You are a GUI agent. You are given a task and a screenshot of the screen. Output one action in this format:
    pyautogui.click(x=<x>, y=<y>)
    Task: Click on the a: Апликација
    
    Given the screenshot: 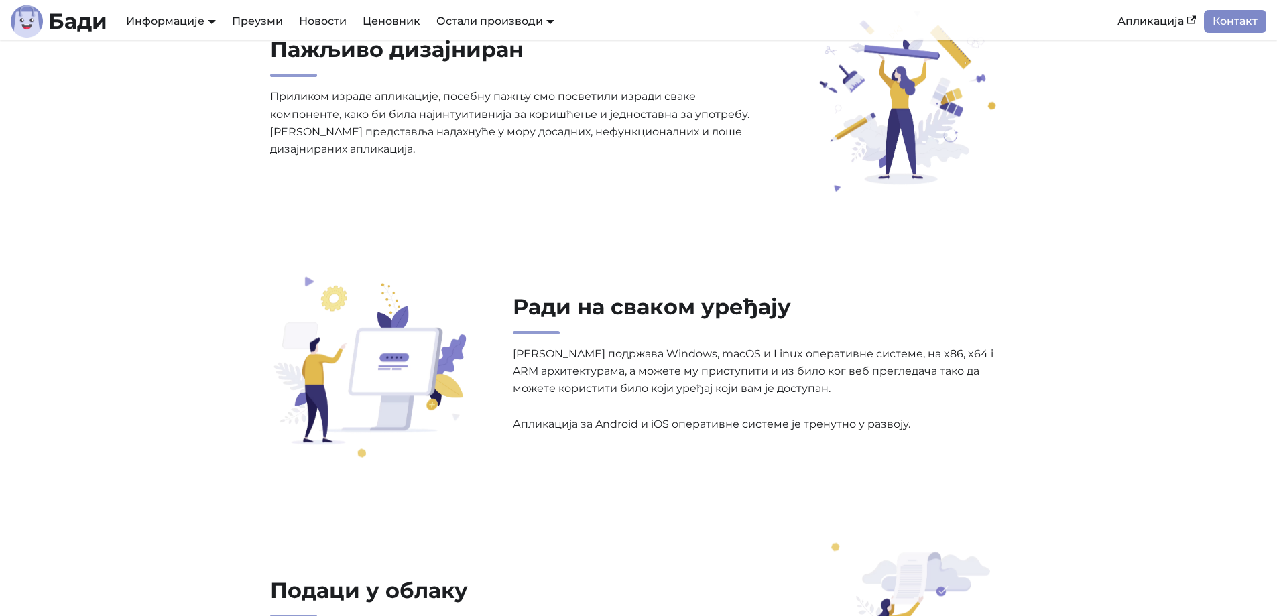 What is the action you would take?
    pyautogui.click(x=1156, y=21)
    